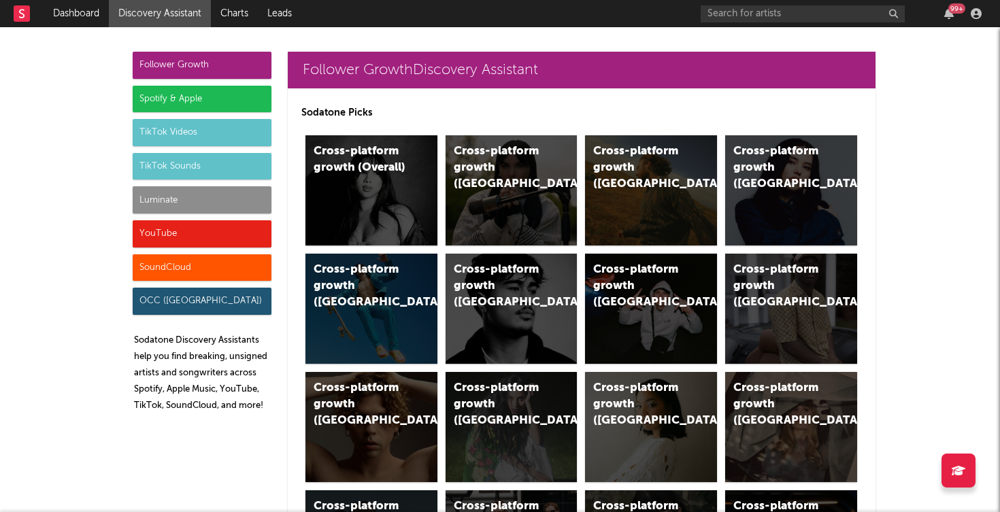 This screenshot has width=1000, height=512. What do you see at coordinates (360, 160) in the screenshot?
I see `div: Cross-platform growth (Overall)` at bounding box center [360, 160].